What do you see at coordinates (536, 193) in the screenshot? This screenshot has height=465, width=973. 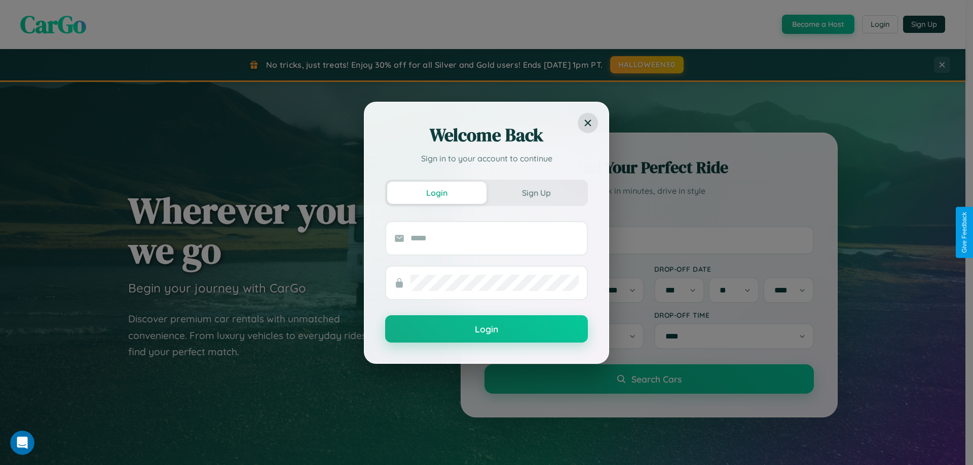 I see `button: Sign Up` at bounding box center [536, 193].